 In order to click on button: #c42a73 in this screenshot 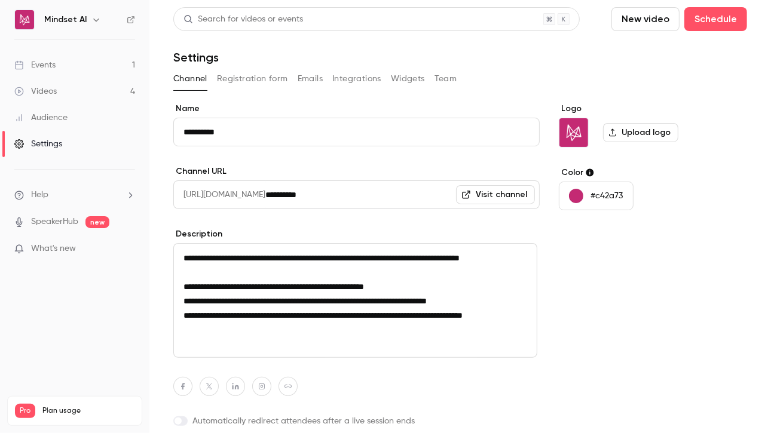, I will do `click(596, 196)`.